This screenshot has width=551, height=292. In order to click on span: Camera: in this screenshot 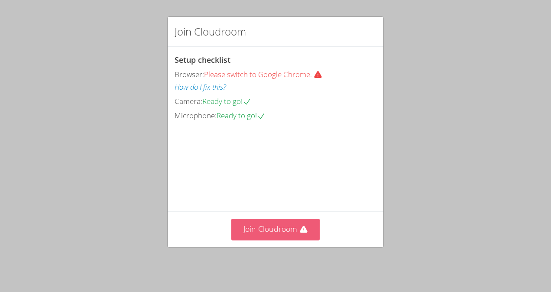, I will do `click(189, 101)`.